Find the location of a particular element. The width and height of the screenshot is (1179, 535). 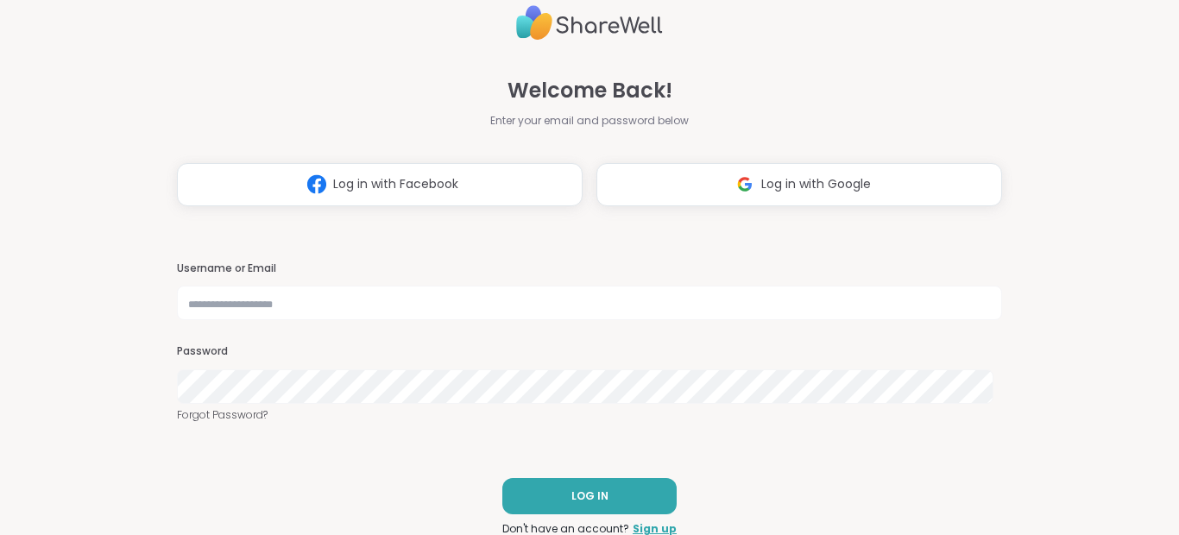

button: Log in with Facebook is located at coordinates (380, 185).